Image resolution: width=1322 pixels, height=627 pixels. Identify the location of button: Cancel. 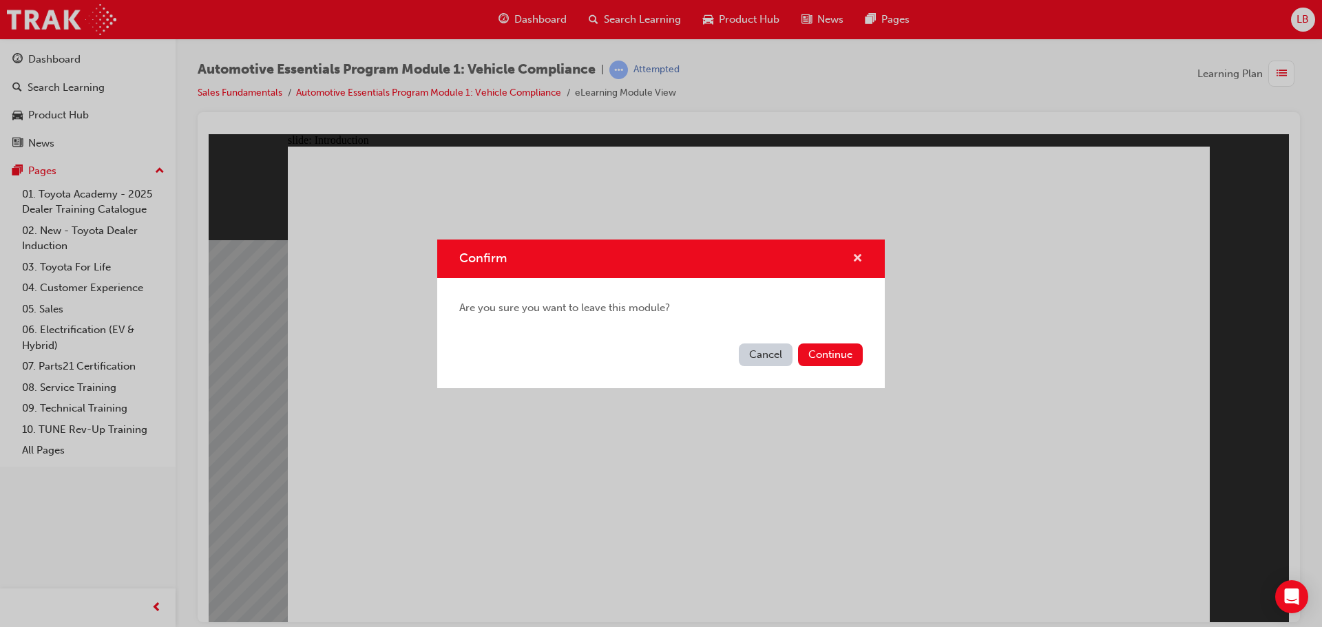
(766, 355).